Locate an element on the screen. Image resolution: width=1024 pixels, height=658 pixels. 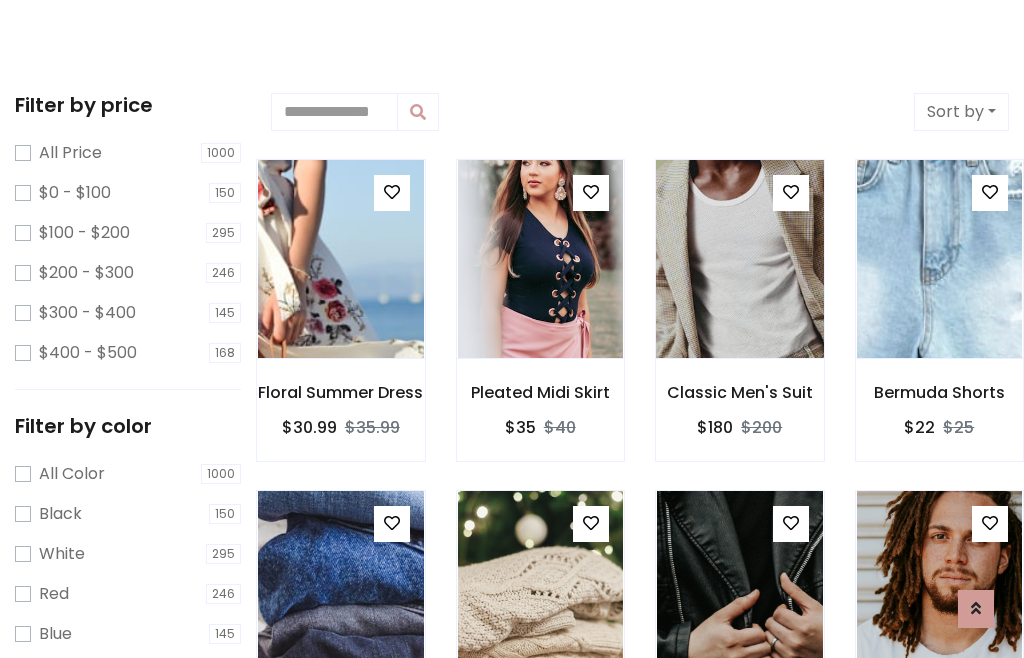
h6: Bermuda Shorts is located at coordinates (940, 392).